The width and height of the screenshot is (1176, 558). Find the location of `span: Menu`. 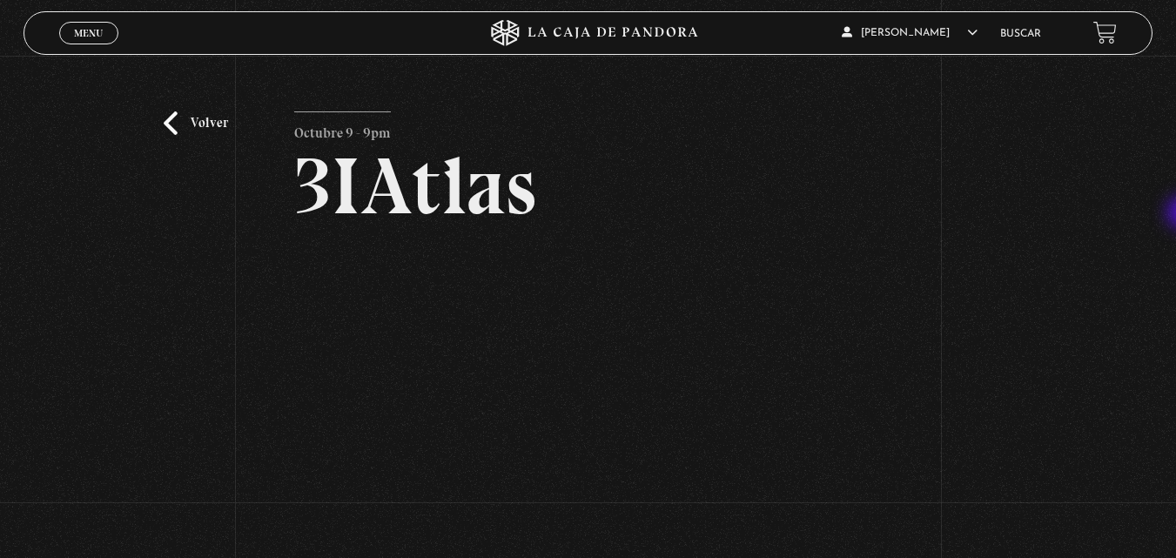

span: Menu is located at coordinates (88, 33).